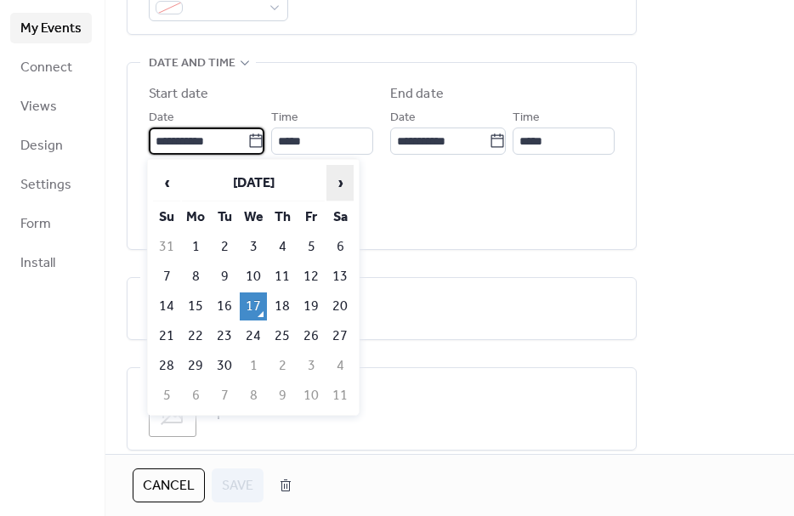 The width and height of the screenshot is (794, 516). Describe the element at coordinates (416, 94) in the screenshot. I see `div: End date` at that location.